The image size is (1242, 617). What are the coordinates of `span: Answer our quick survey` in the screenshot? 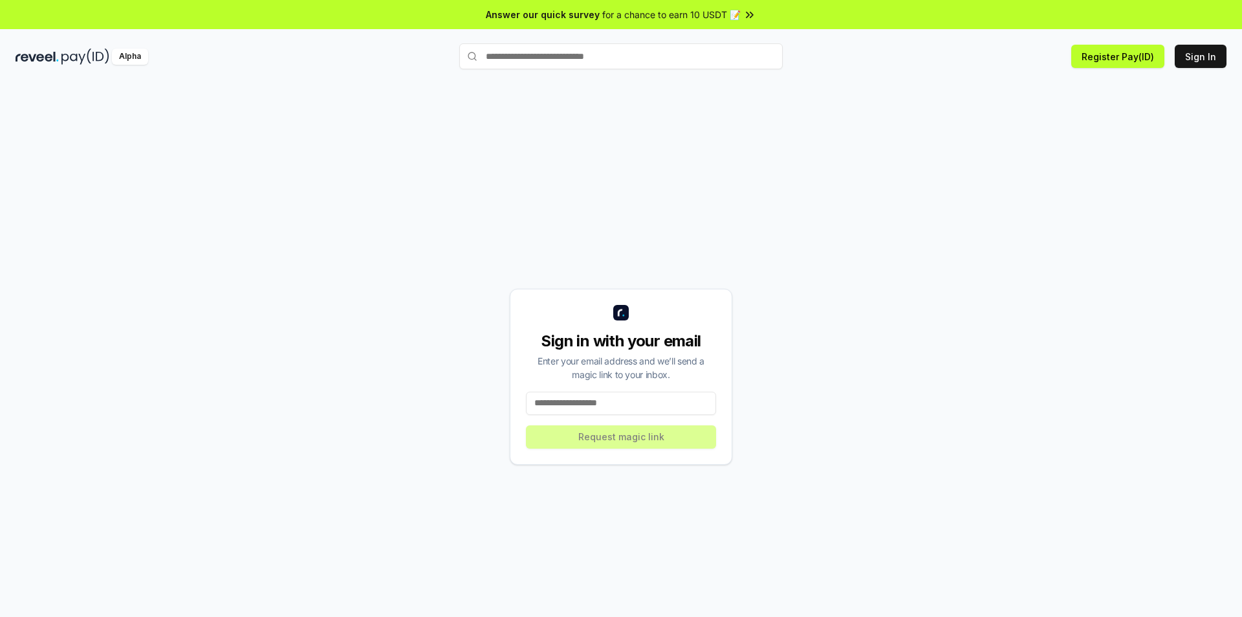 It's located at (543, 14).